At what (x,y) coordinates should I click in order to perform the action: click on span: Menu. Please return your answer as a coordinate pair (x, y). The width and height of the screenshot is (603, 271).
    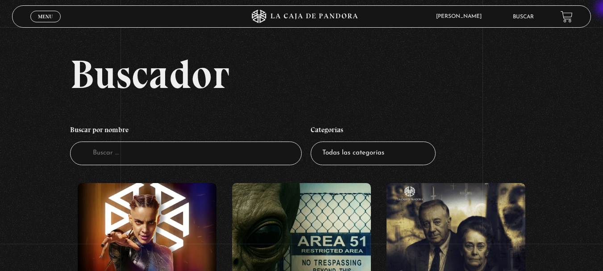
    Looking at the image, I should click on (45, 17).